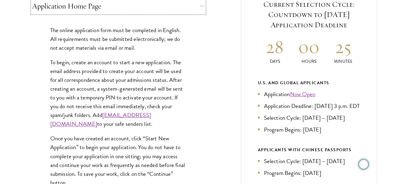 This screenshot has height=184, width=409. Describe the element at coordinates (309, 61) in the screenshot. I see `p: Hours` at that location.